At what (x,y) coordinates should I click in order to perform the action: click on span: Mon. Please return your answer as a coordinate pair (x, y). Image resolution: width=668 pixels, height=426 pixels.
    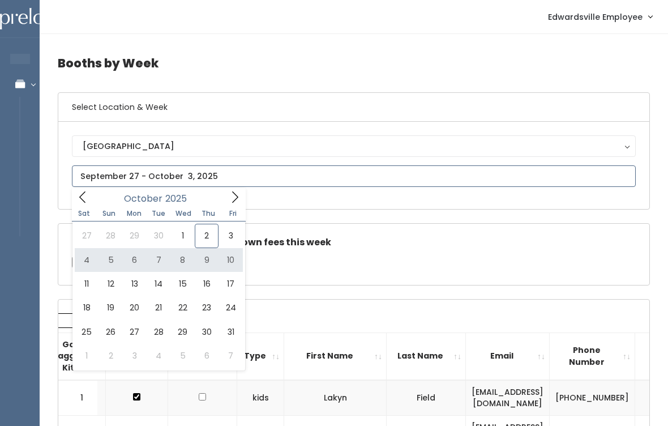
    Looking at the image, I should click on (134, 214).